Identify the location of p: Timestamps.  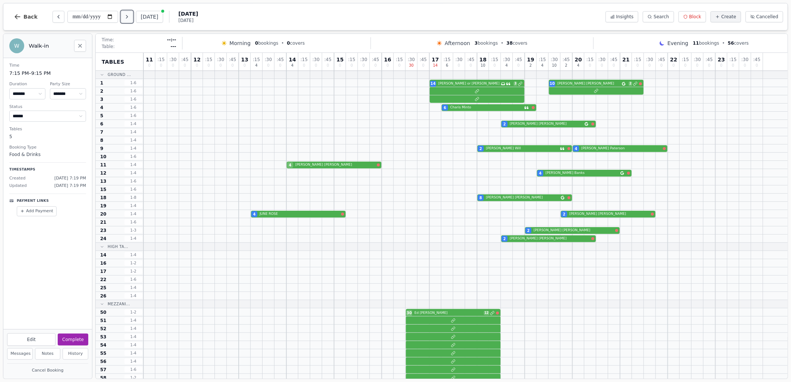
(48, 170).